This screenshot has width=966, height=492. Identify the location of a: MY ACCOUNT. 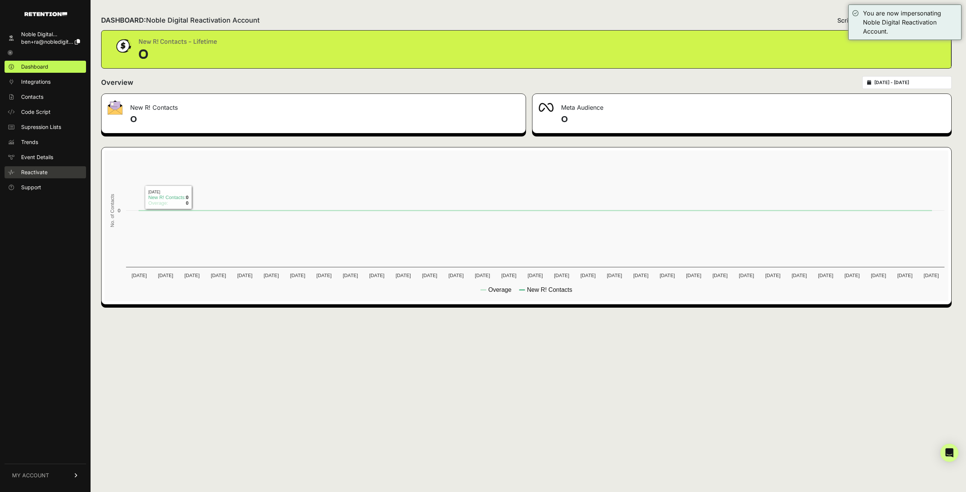
(45, 475).